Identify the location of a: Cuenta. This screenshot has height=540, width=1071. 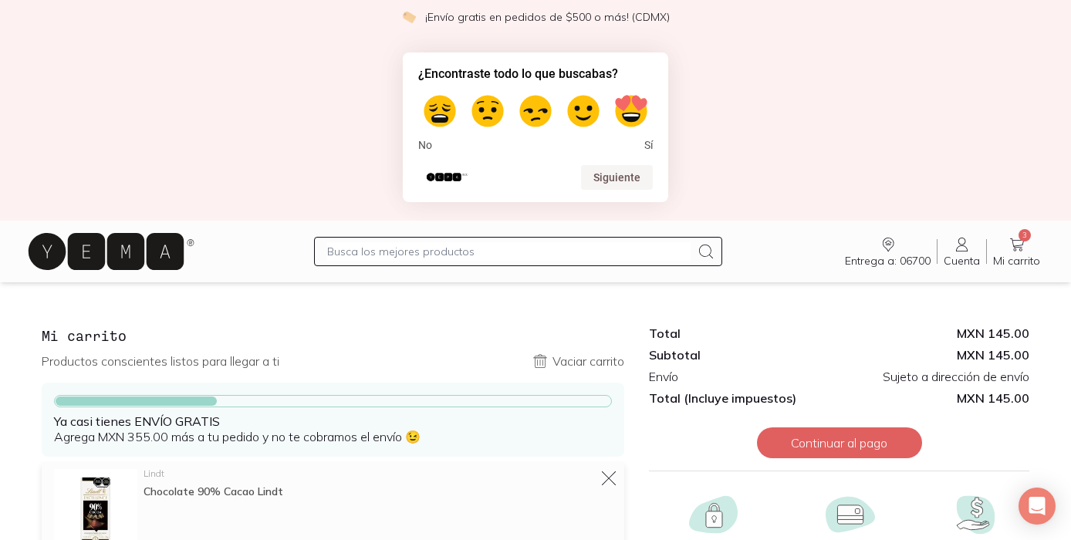
(961, 252).